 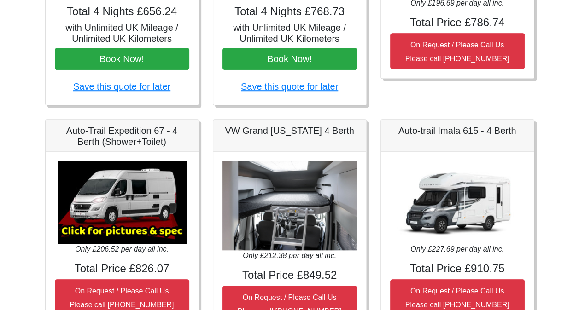 What do you see at coordinates (457, 269) in the screenshot?
I see `h4: Total Price £910.75` at bounding box center [457, 269].